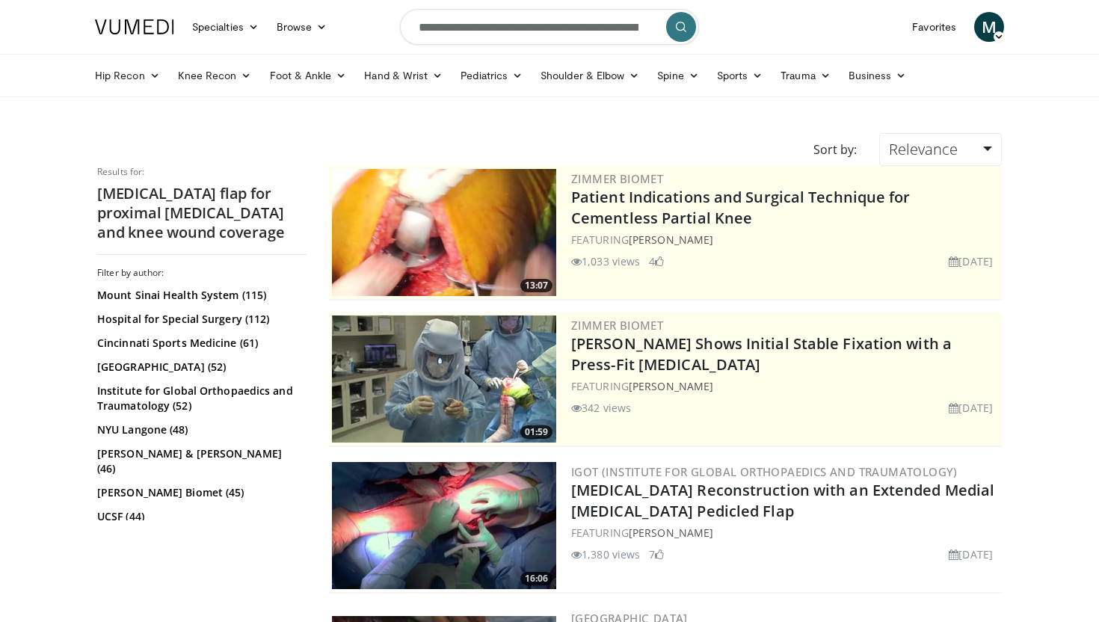 This screenshot has width=1099, height=622. Describe the element at coordinates (656, 261) in the screenshot. I see `li: 4` at that location.